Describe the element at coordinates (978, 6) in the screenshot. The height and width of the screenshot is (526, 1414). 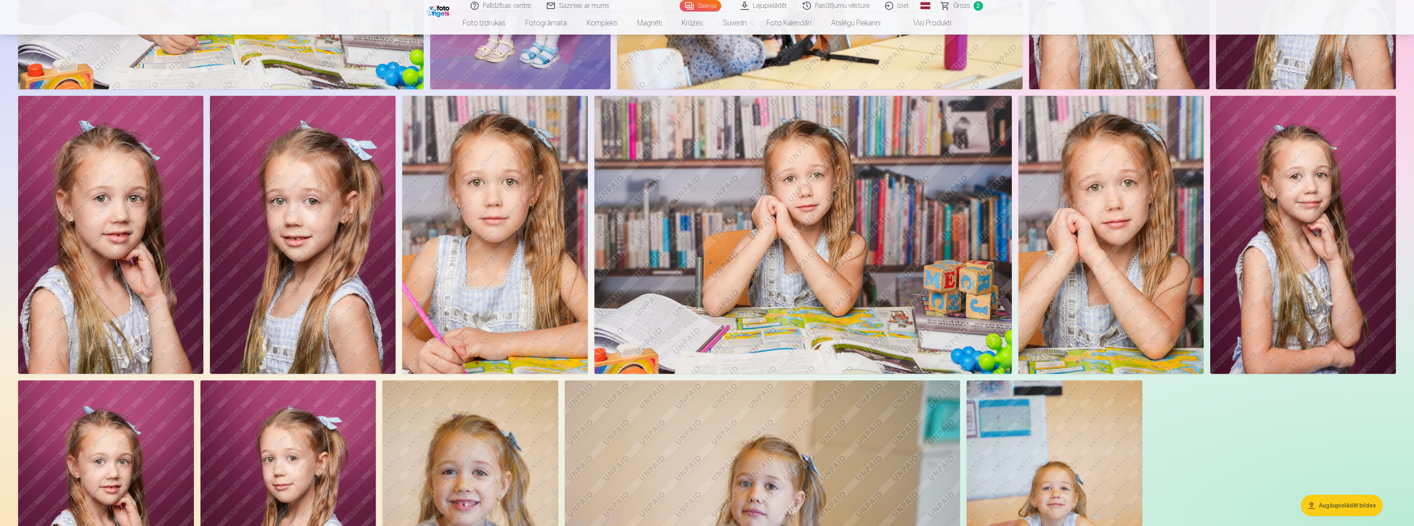
I see `span: 2` at that location.